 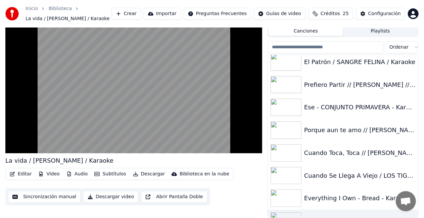 I want to click on div: Ese - CONJUNTO PRIMAVERA - Karaoke, so click(x=360, y=107).